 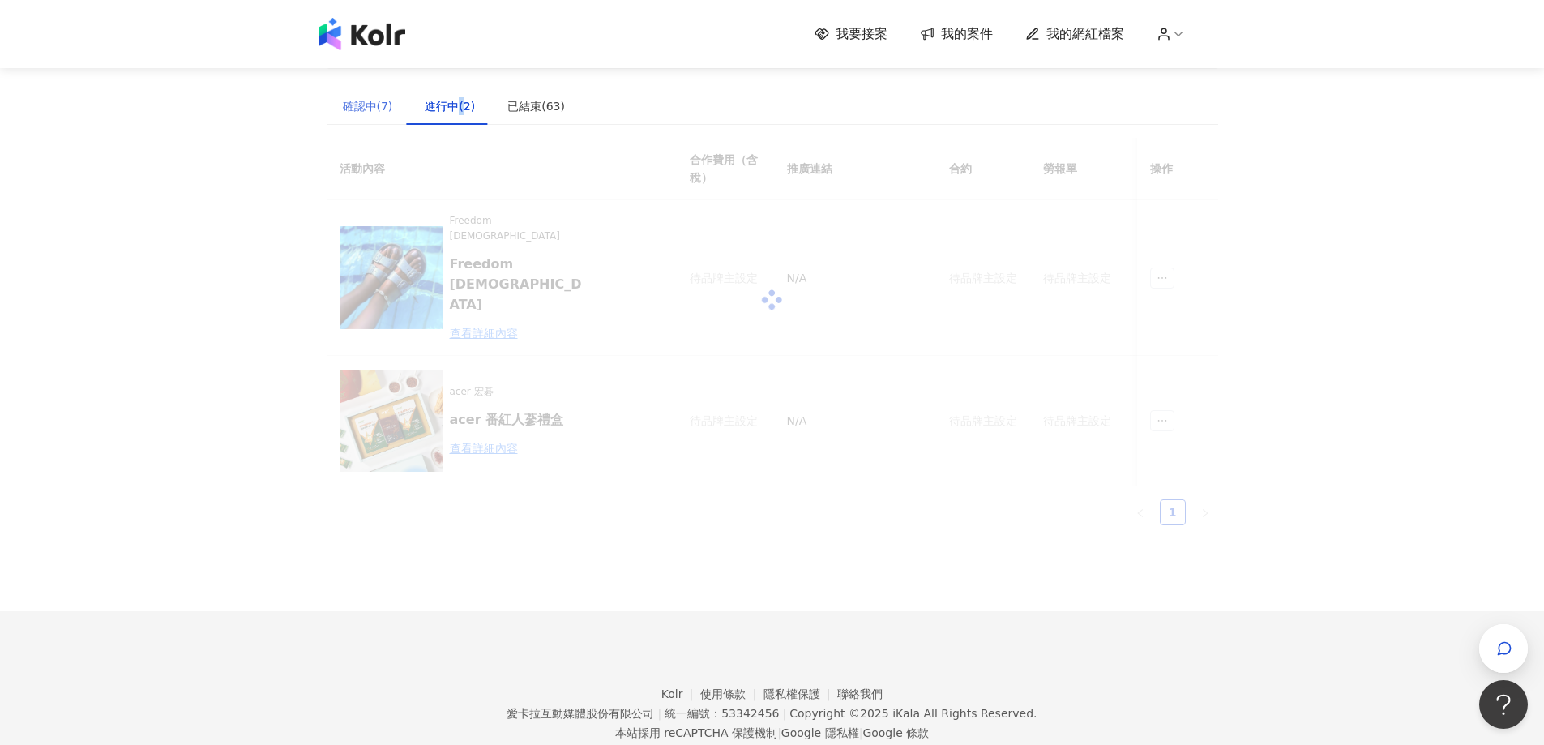 What do you see at coordinates (913, 713) in the screenshot?
I see `div: Copyright © 2025 All Rights Reserved.` at bounding box center [913, 713].